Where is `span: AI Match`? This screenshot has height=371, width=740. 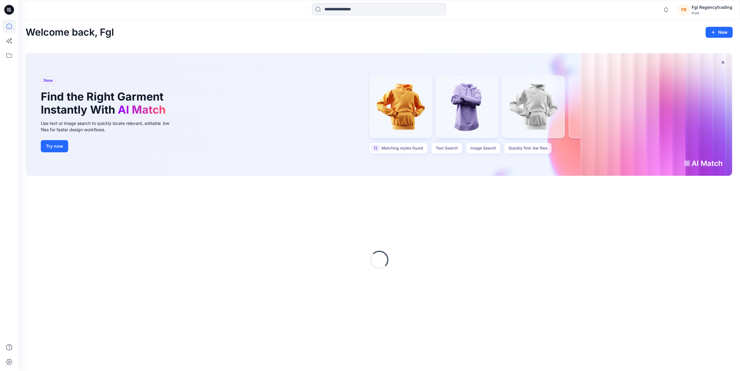 span: AI Match is located at coordinates (142, 110).